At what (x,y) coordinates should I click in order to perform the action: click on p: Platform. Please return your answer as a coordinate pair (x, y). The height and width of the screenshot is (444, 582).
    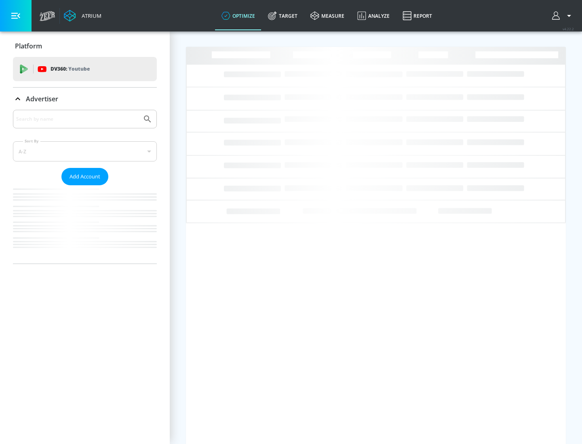
    Looking at the image, I should click on (28, 46).